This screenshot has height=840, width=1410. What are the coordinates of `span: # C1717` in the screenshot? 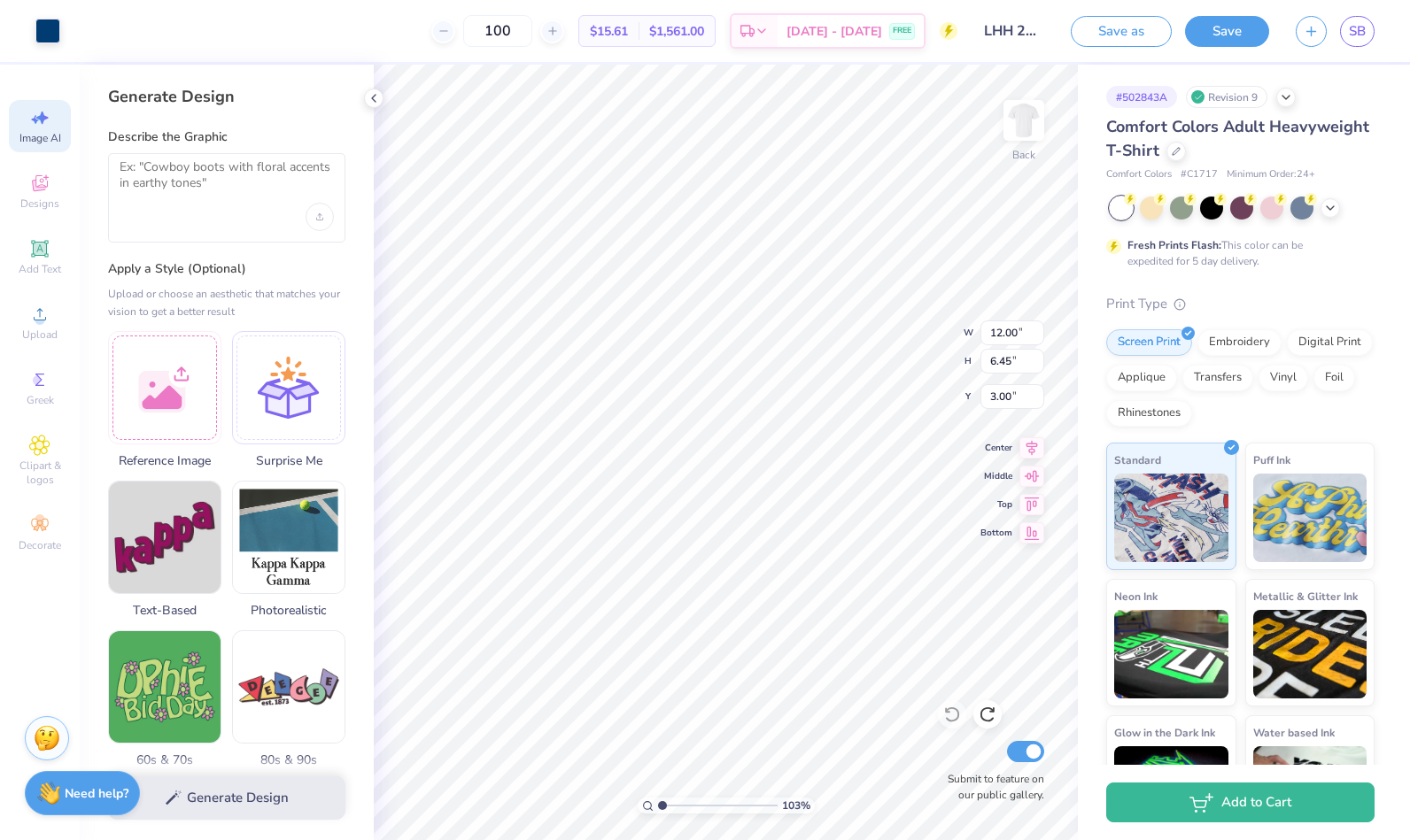 It's located at (1199, 175).